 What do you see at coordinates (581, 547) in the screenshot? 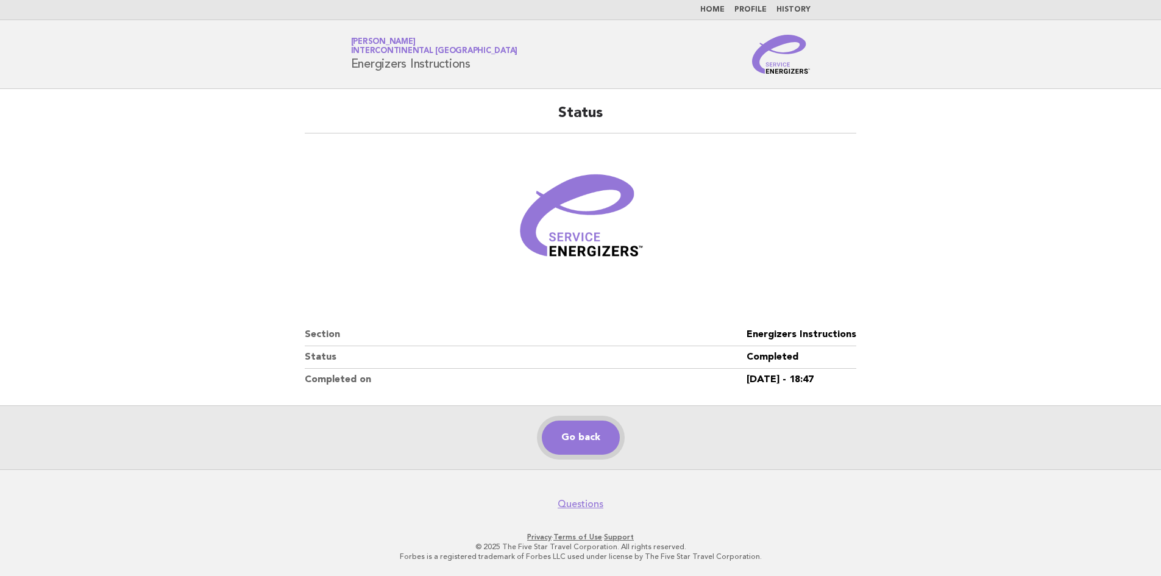
I see `p: © 2025 The Five Star Travel Corporation. All rights reserved.` at bounding box center [581, 547].